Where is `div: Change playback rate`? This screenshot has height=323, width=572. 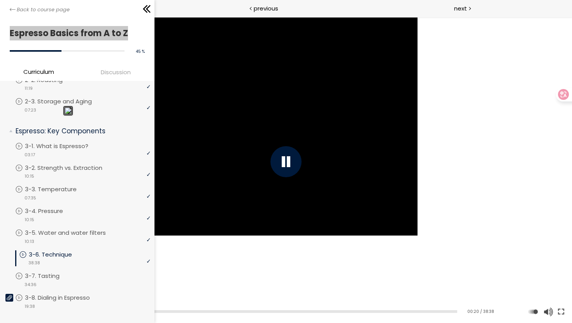 div: Change playback rate is located at coordinates (533, 312).